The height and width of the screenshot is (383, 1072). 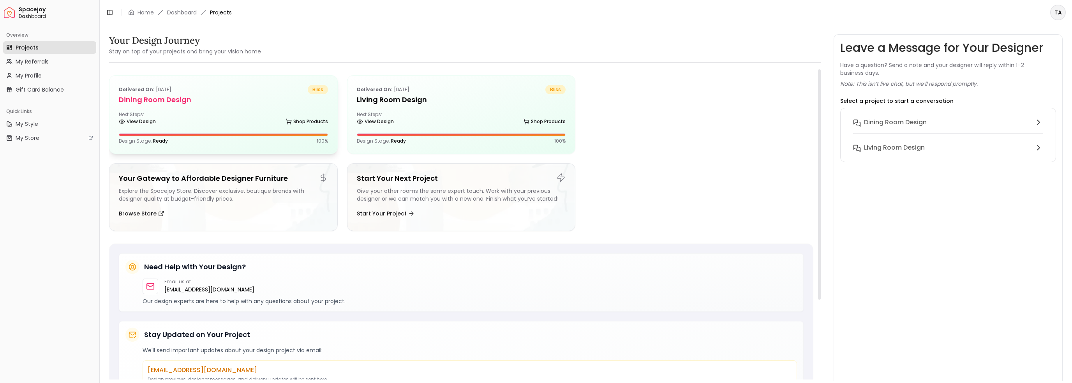 I want to click on span: Spacejoy, so click(x=57, y=10).